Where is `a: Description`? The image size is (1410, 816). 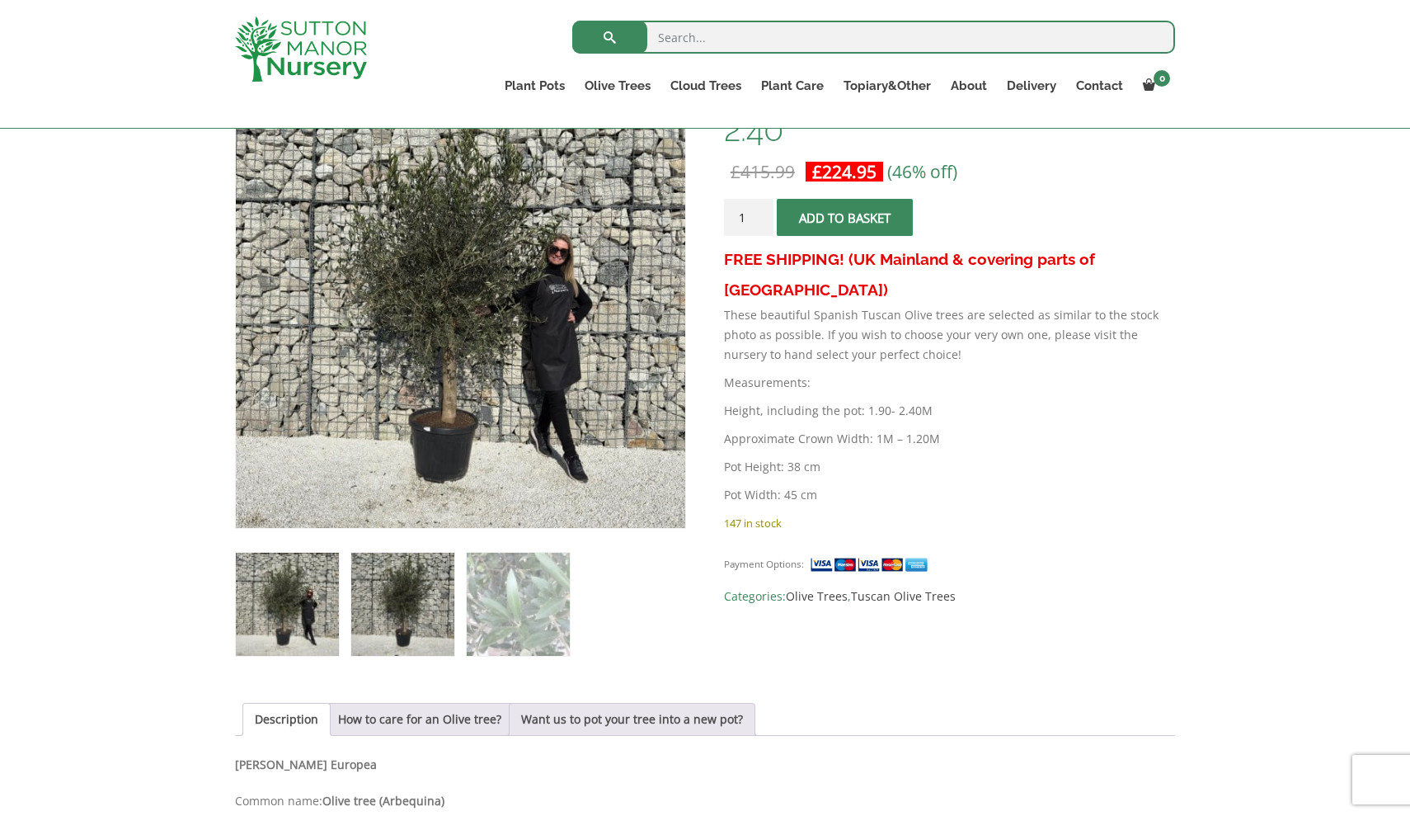 a: Description is located at coordinates (286, 719).